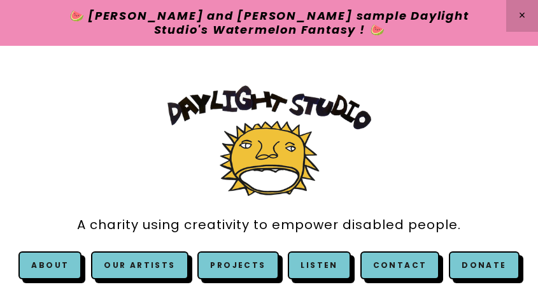  What do you see at coordinates (50, 265) in the screenshot?
I see `a: About` at bounding box center [50, 265].